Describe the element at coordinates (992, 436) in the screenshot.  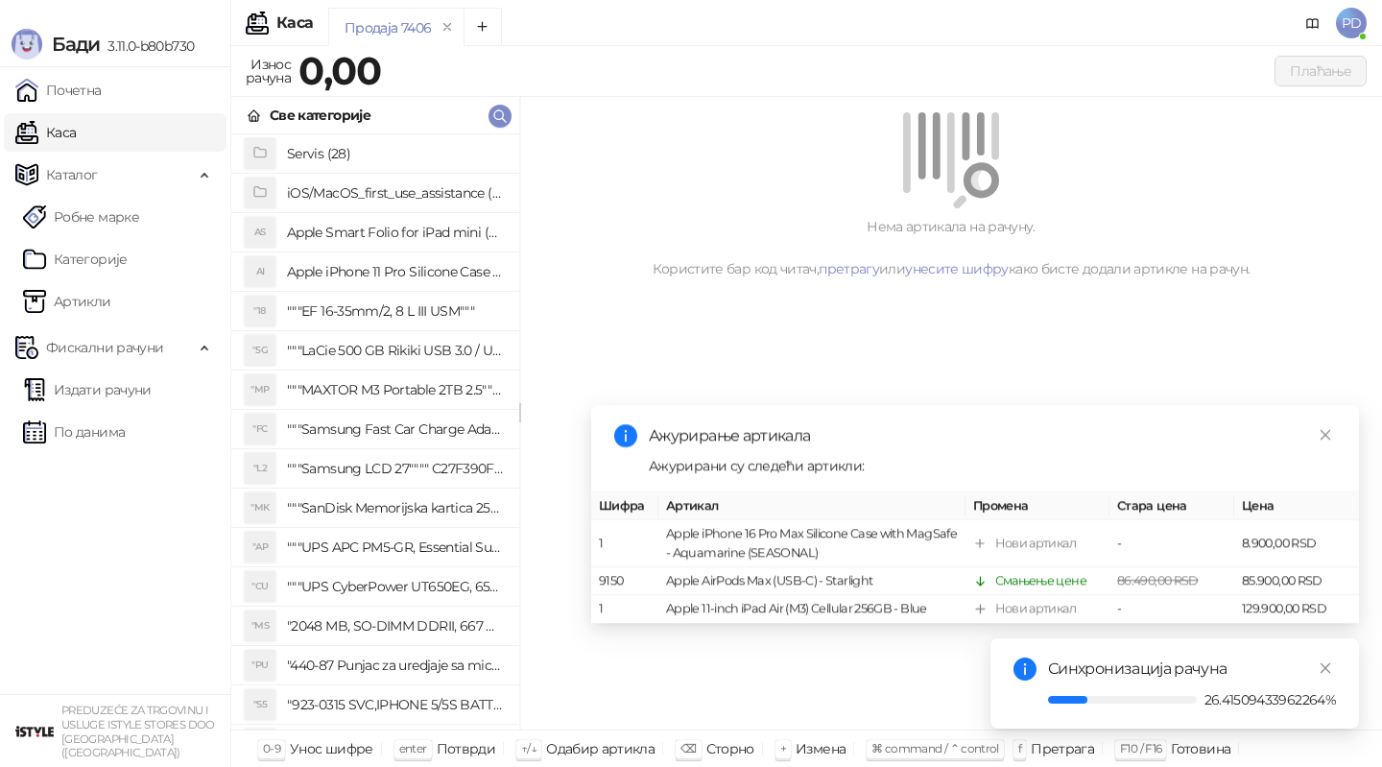
I see `div: Ажурирање артикала` at that location.